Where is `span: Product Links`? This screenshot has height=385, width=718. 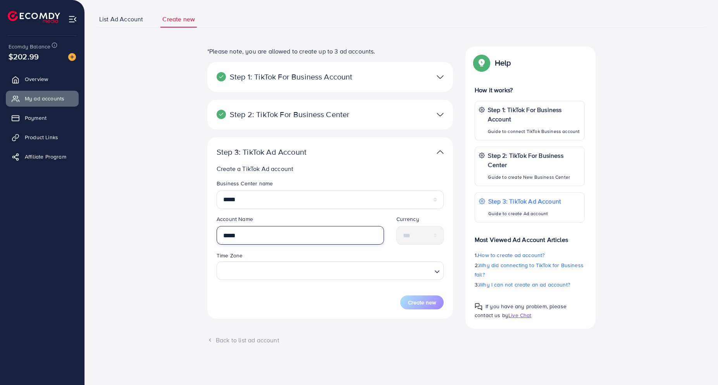
span: Product Links is located at coordinates (41, 137).